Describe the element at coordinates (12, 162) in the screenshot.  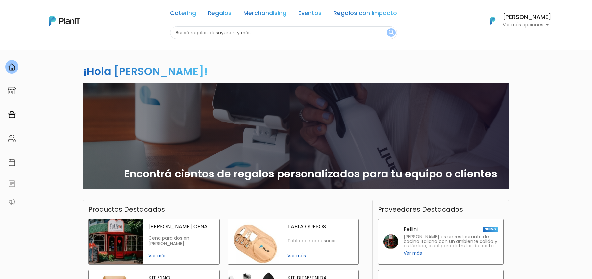
I see `img: calendar-87d922413cdce8b2cf7b7f5f62616a5cf9e4887200fb71536465627b3292af00.svg` at that location.